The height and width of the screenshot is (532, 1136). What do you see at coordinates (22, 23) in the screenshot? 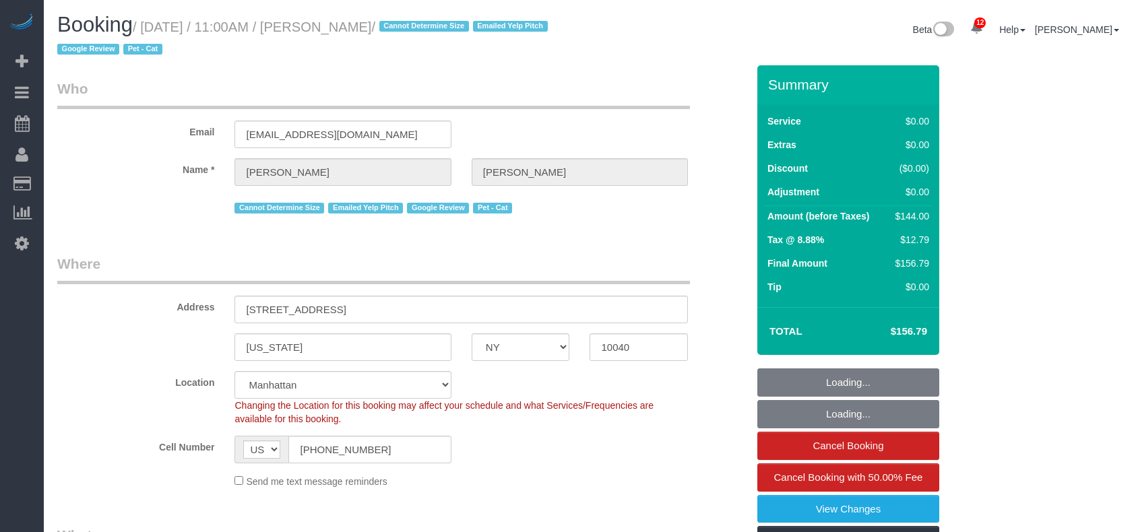
I see `a: Automaid Logo` at bounding box center [22, 23].